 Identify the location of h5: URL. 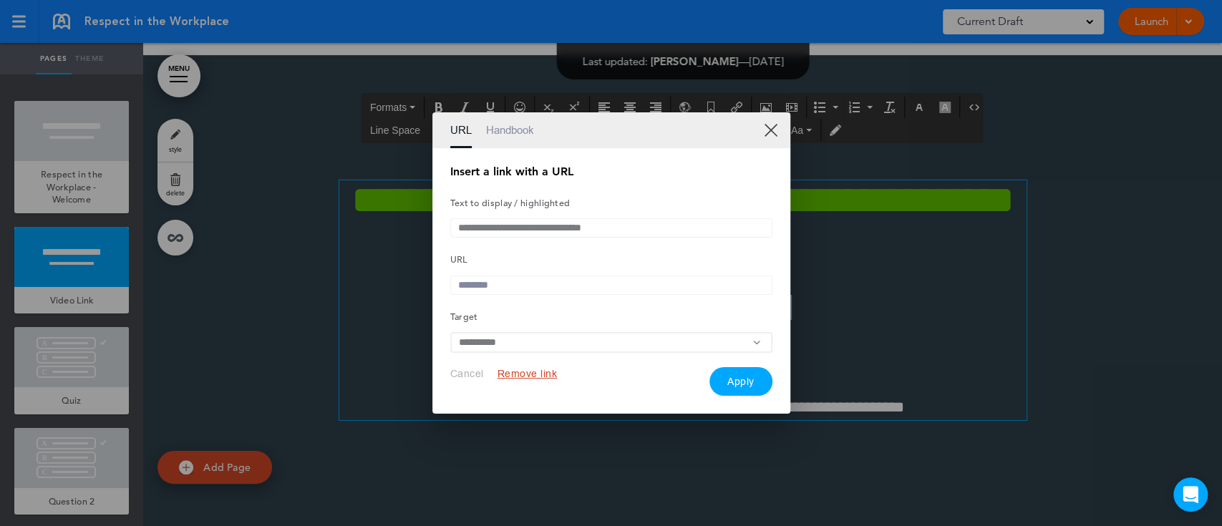
(611, 258).